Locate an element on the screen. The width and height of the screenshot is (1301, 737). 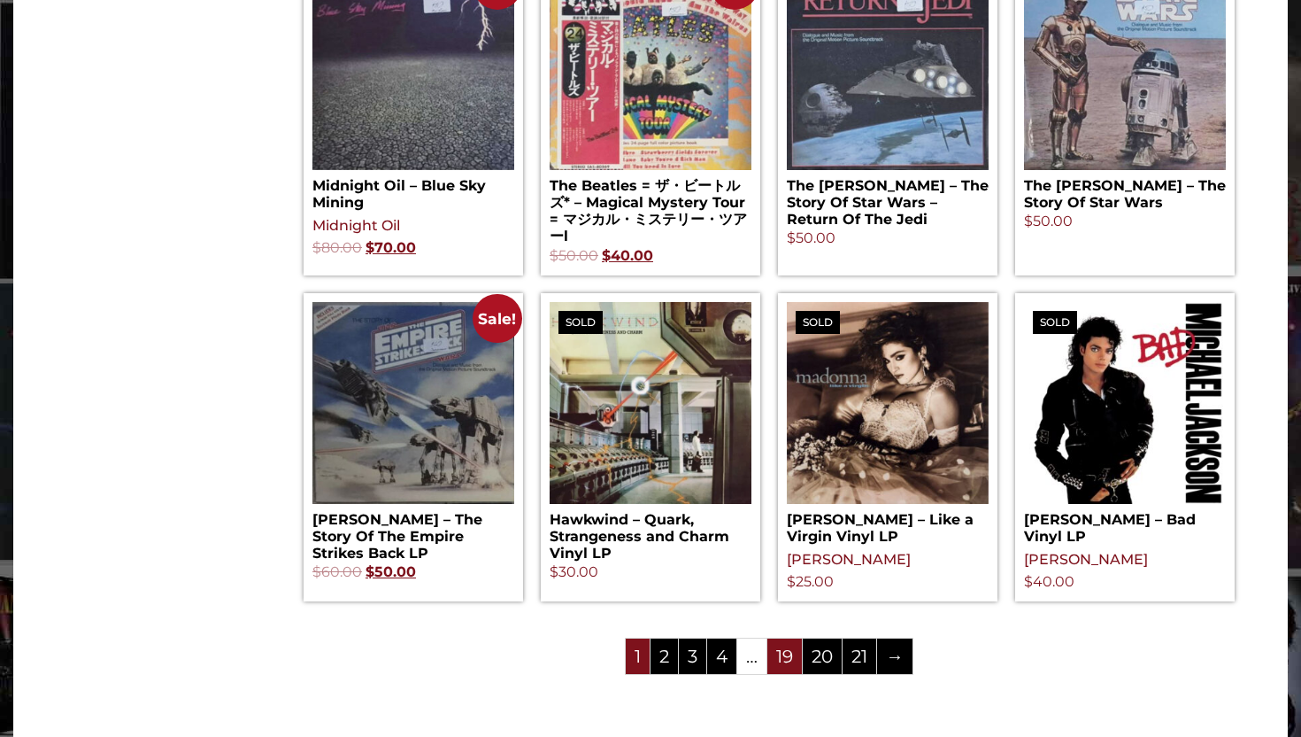
span: Sale! is located at coordinates (497, 318).